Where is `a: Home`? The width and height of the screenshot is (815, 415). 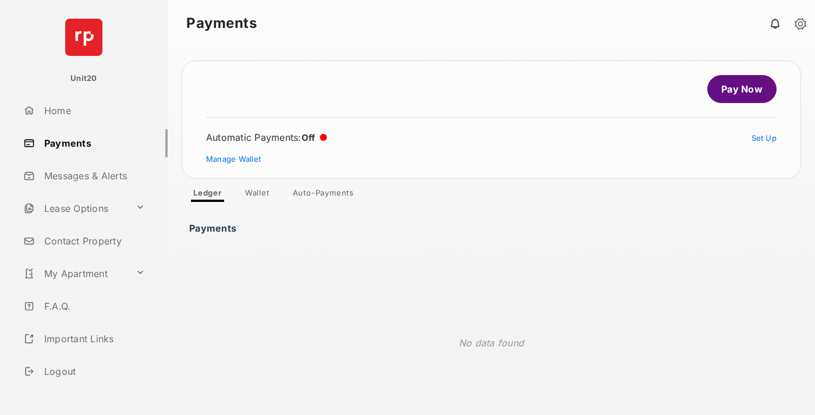
a: Home is located at coordinates (93, 111).